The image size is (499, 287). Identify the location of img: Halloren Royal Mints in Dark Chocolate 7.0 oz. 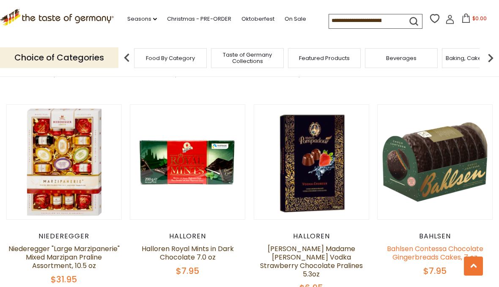
(187, 162).